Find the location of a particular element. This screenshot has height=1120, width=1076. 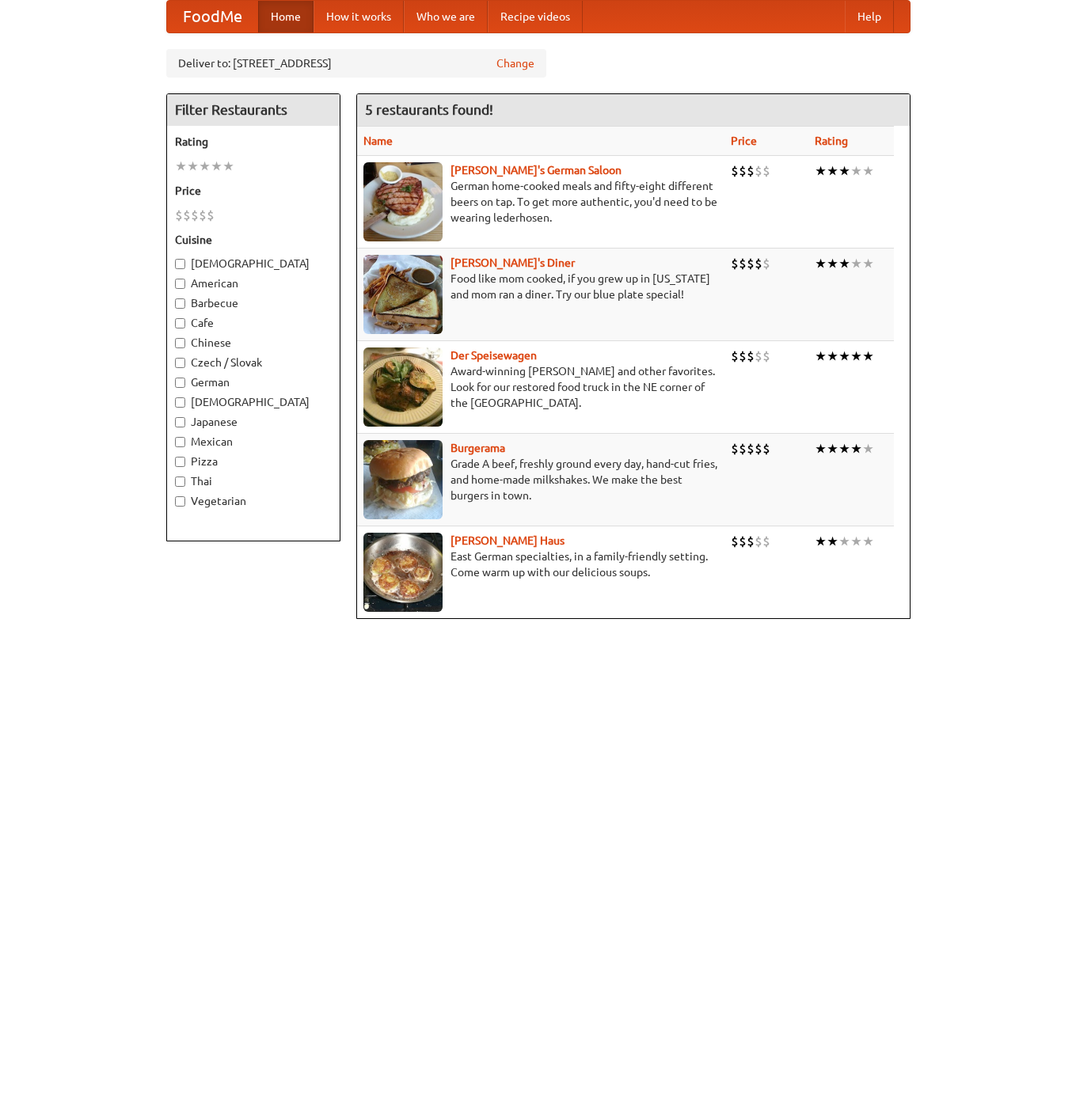

input: Pizza is located at coordinates (179, 461).